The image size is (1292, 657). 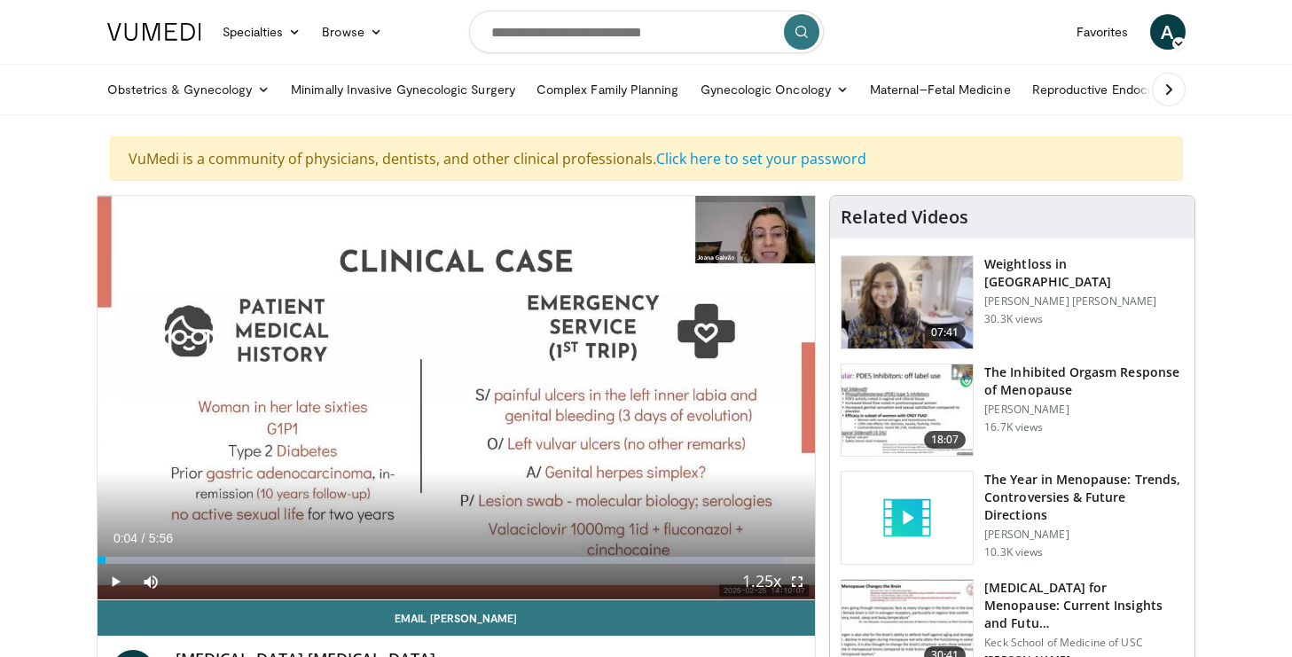 I want to click on a: Specialties, so click(x=262, y=32).